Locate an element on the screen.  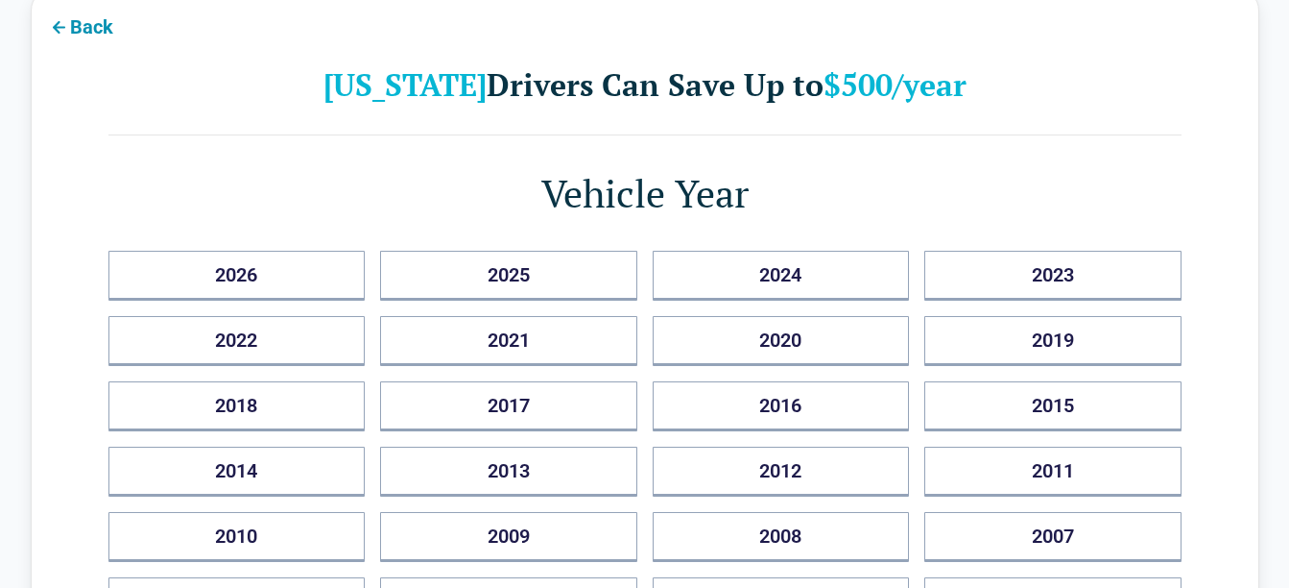
button: 2011 is located at coordinates (1053, 471).